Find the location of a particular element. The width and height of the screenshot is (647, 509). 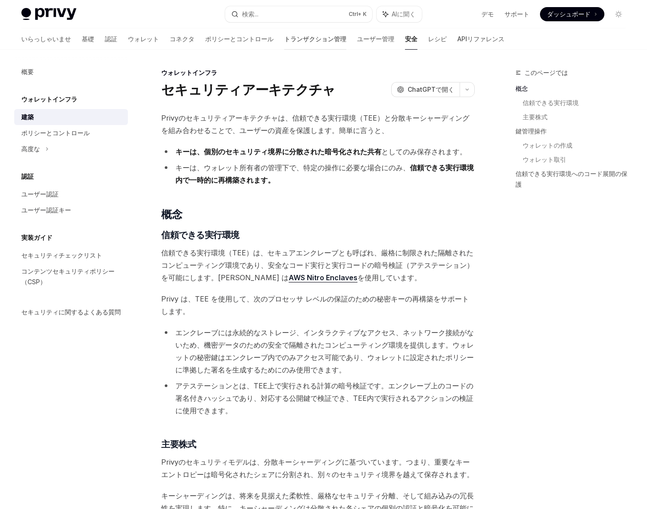

font: デモ is located at coordinates (487, 14).